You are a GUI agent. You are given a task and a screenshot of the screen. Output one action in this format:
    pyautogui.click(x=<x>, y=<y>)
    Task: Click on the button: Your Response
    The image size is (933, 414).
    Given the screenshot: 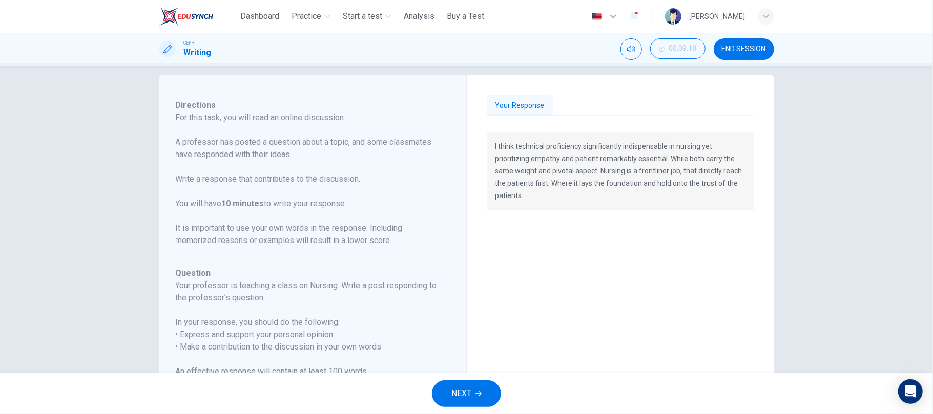 What is the action you would take?
    pyautogui.click(x=520, y=106)
    